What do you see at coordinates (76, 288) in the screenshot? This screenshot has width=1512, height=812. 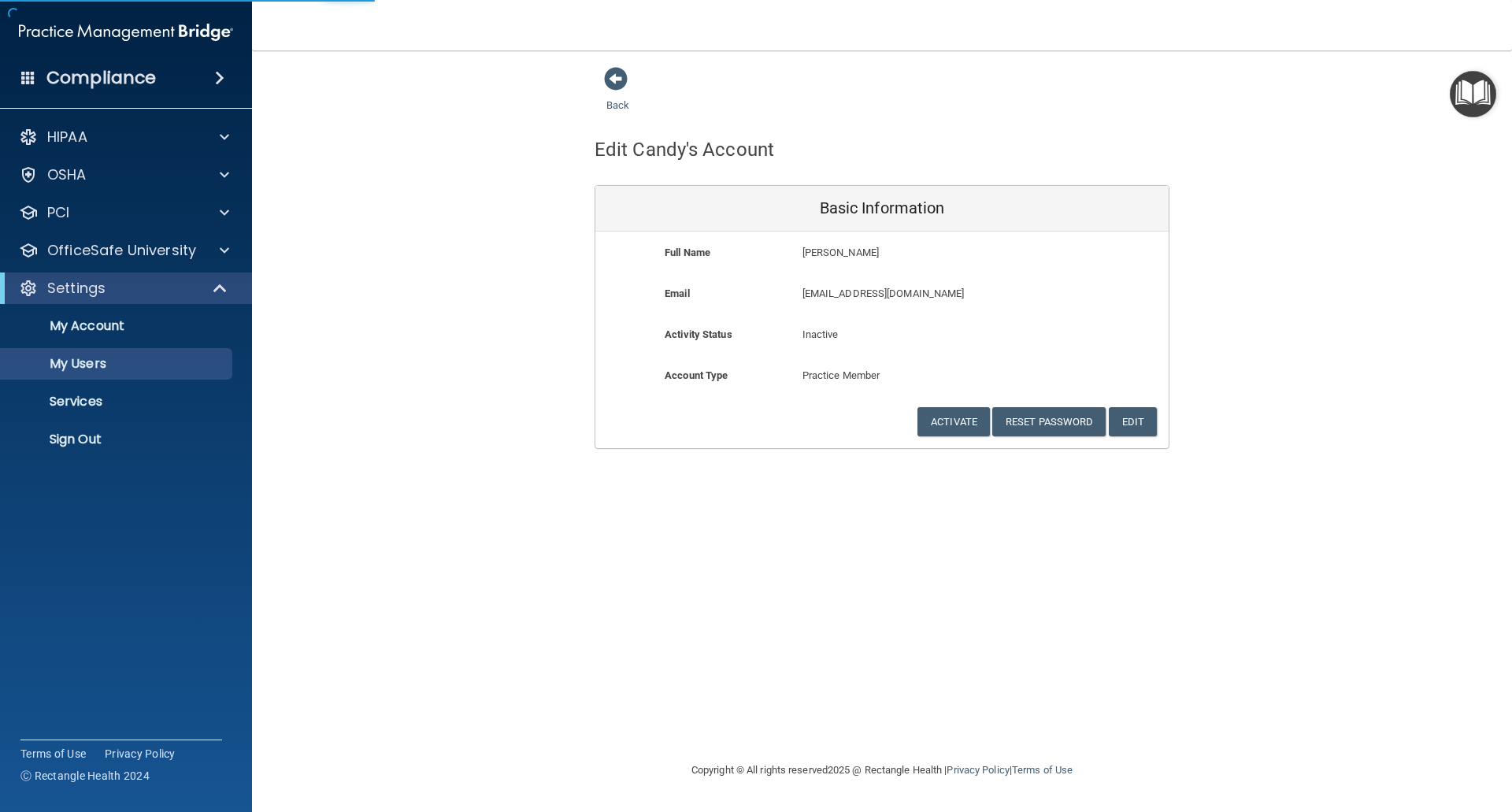 I see `p: Settings` at bounding box center [76, 288].